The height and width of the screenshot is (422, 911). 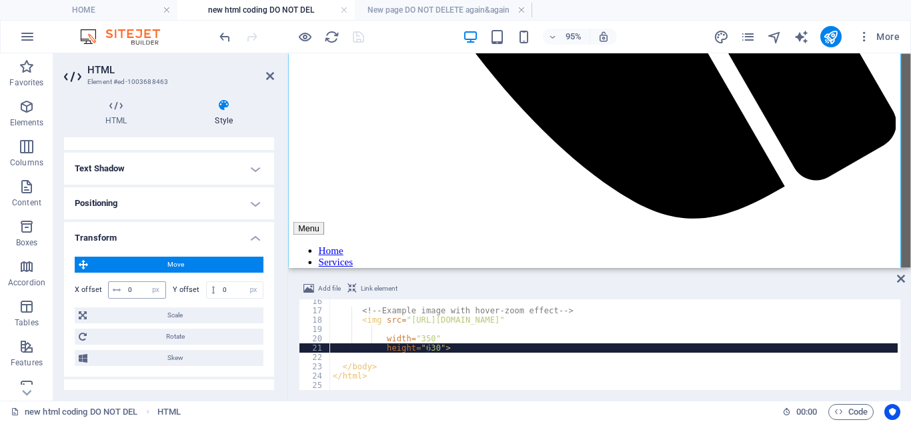 What do you see at coordinates (878, 37) in the screenshot?
I see `span: More` at bounding box center [878, 37].